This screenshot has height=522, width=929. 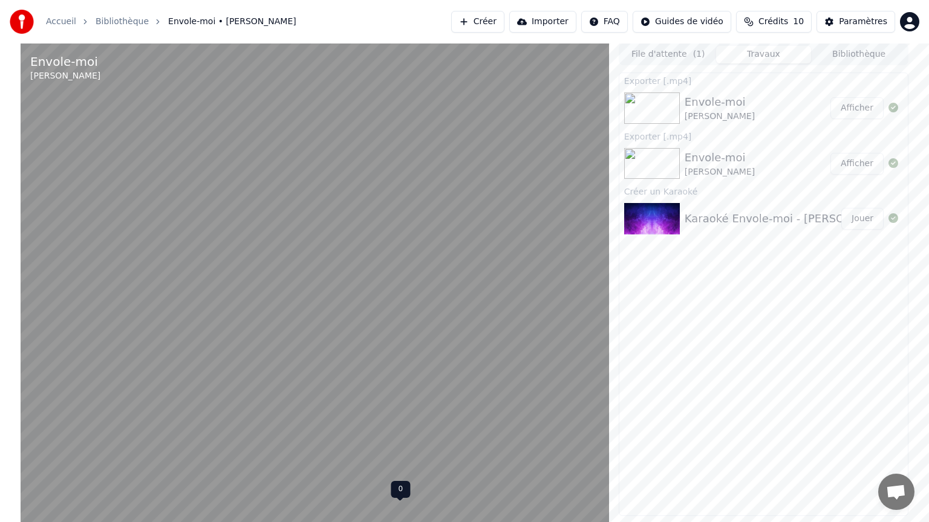 I want to click on a: Accueil, so click(x=61, y=22).